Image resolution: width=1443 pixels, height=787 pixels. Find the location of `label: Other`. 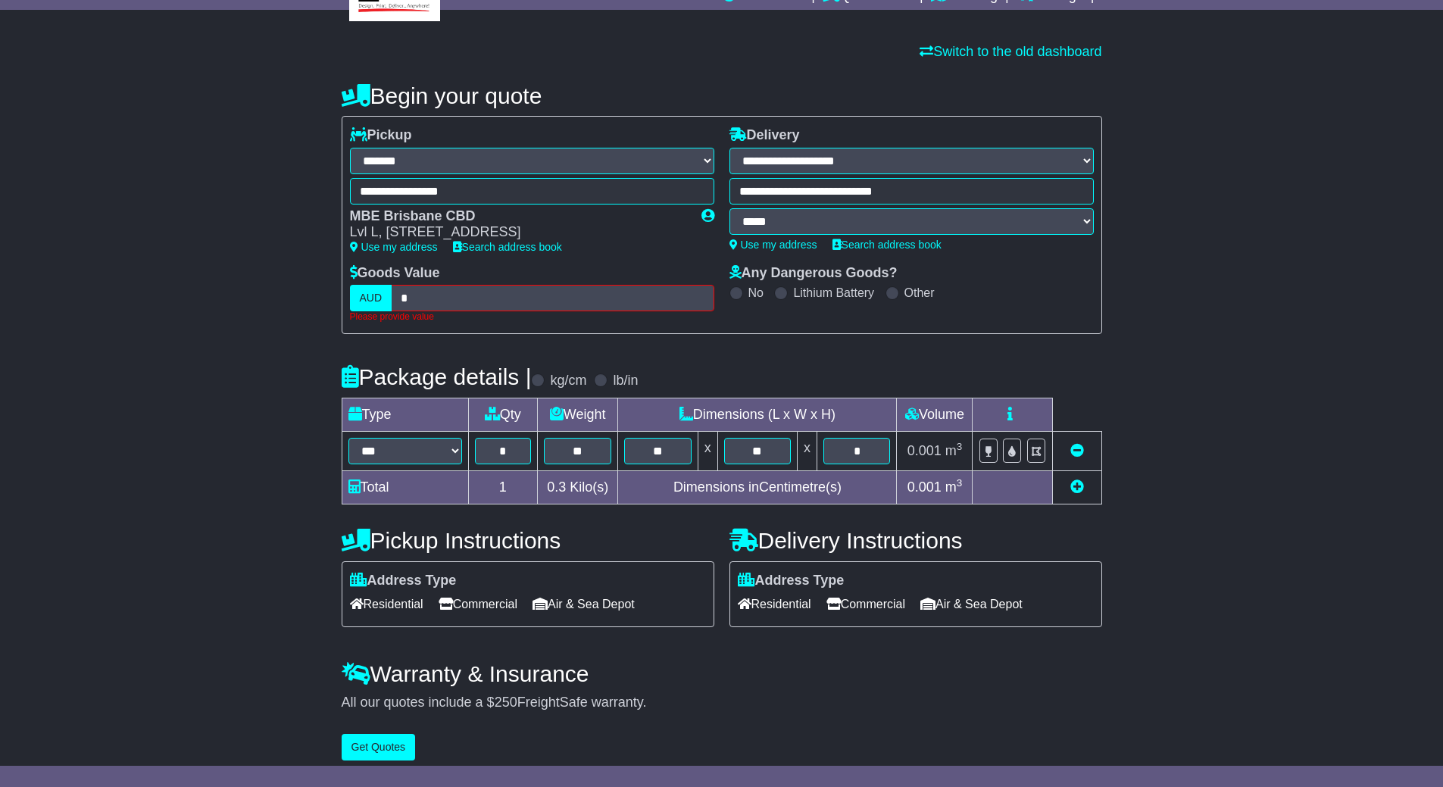

label: Other is located at coordinates (920, 292).